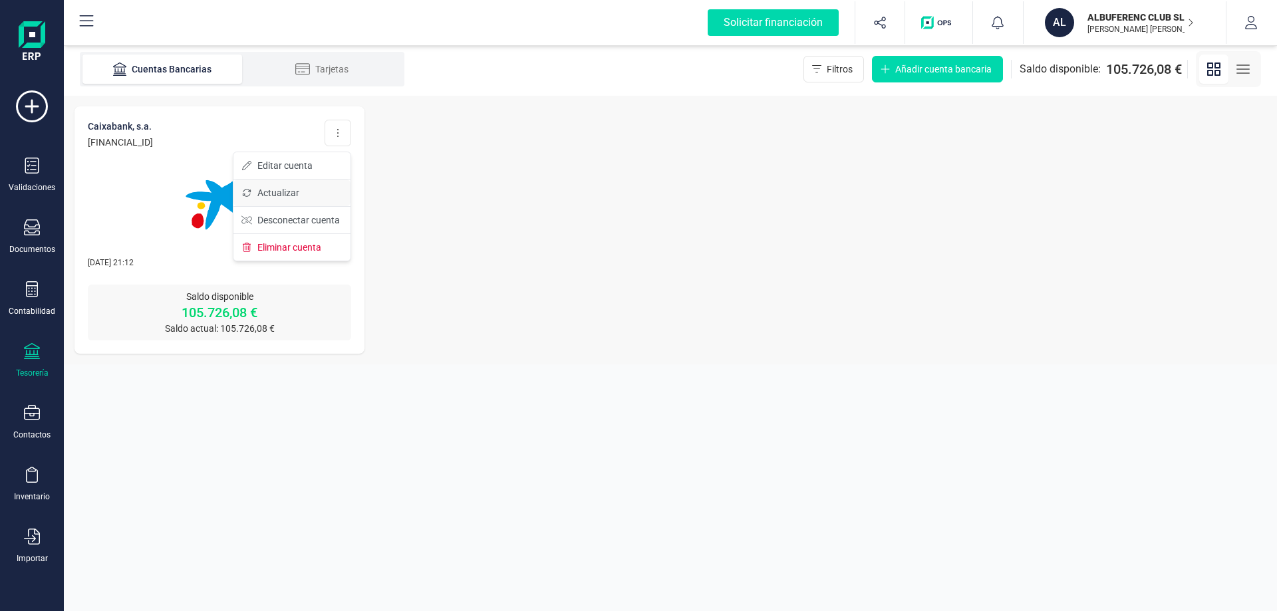 This screenshot has width=1277, height=611. I want to click on span: Desconectar cuenta, so click(299, 220).